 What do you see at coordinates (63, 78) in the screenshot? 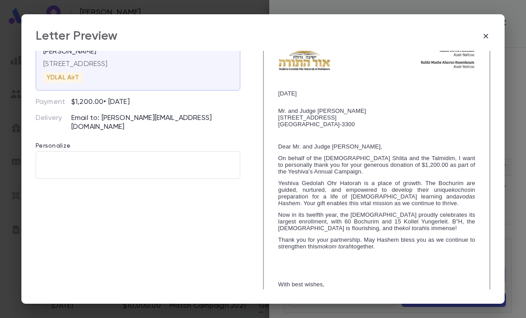
I see `span: YDLAL AirT` at bounding box center [63, 78].